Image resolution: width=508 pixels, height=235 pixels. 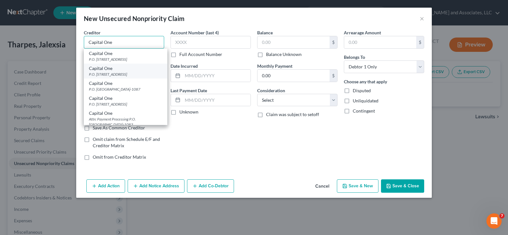 What do you see at coordinates (284, 54) in the screenshot?
I see `label: Balance Unknown` at bounding box center [284, 54].